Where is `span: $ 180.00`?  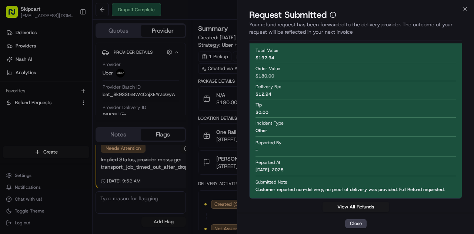
span: $ 180.00 is located at coordinates (265, 76).